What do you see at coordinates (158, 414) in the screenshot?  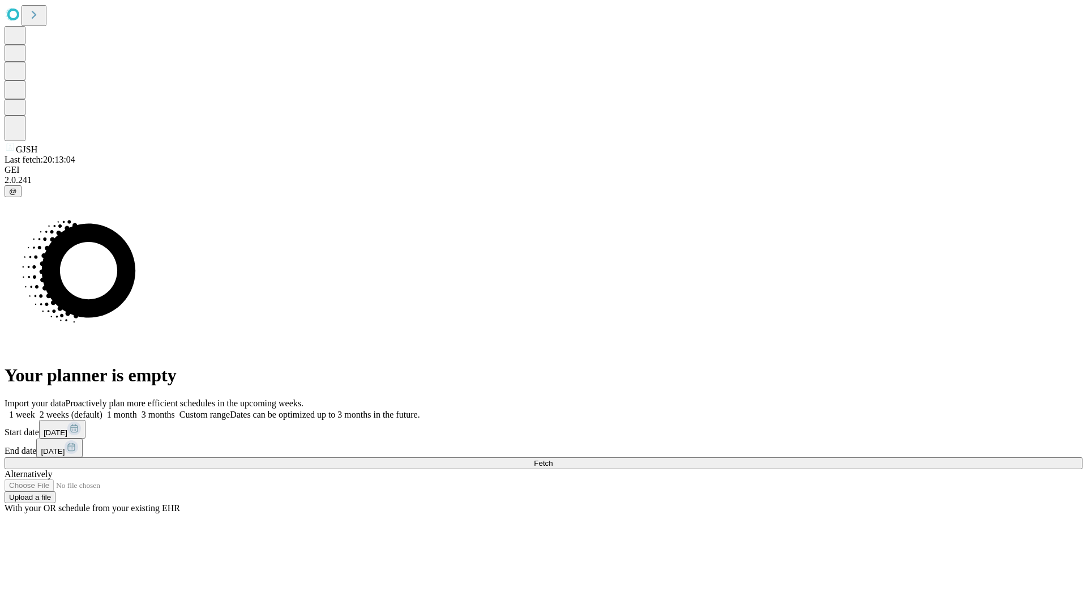 I see `span: 3 months` at bounding box center [158, 414].